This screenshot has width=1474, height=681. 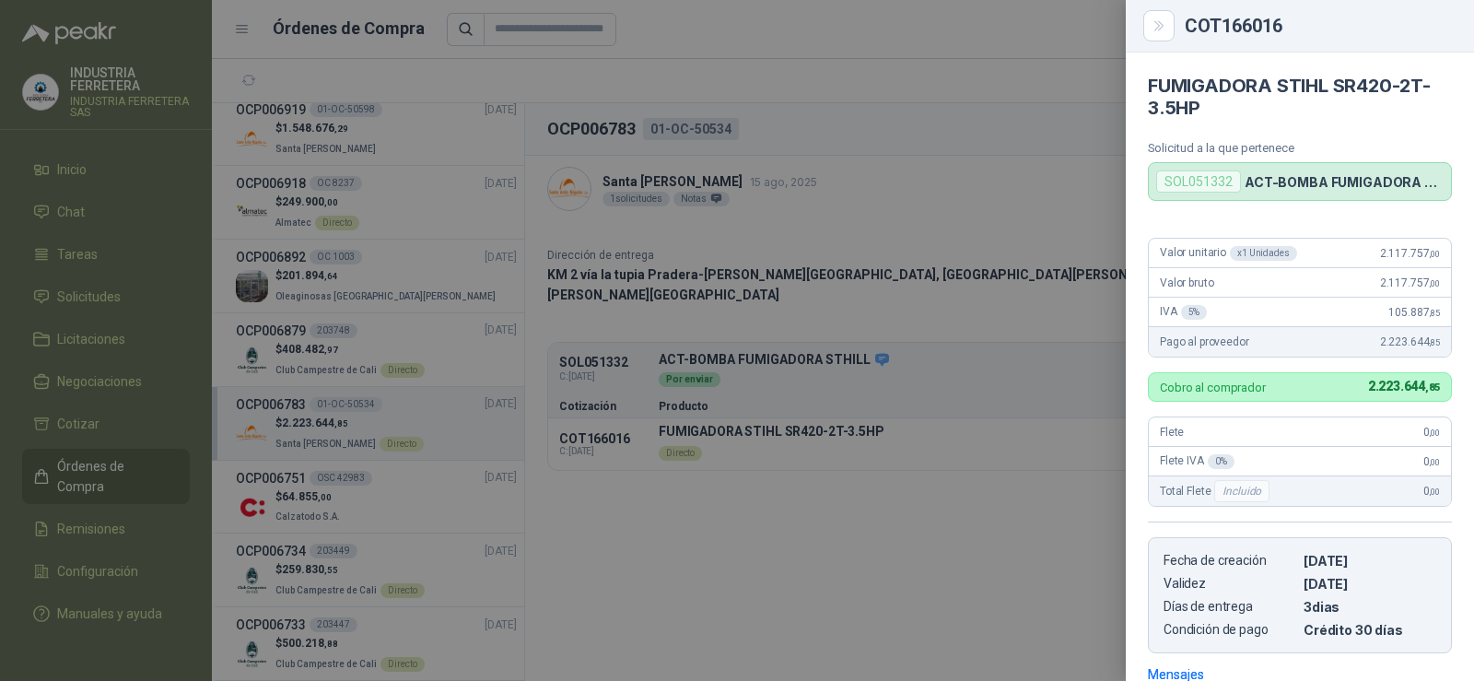 I want to click on span: 105.887, so click(x=1415, y=312).